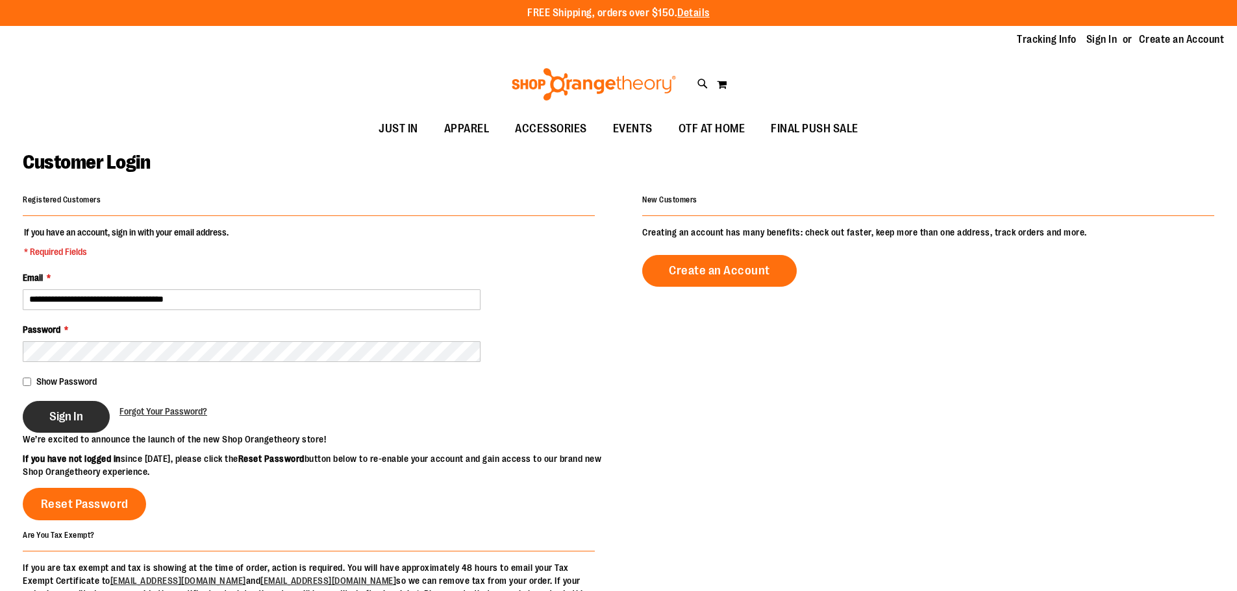  Describe the element at coordinates (593, 84) in the screenshot. I see `img: Shop Orangetheory` at that location.